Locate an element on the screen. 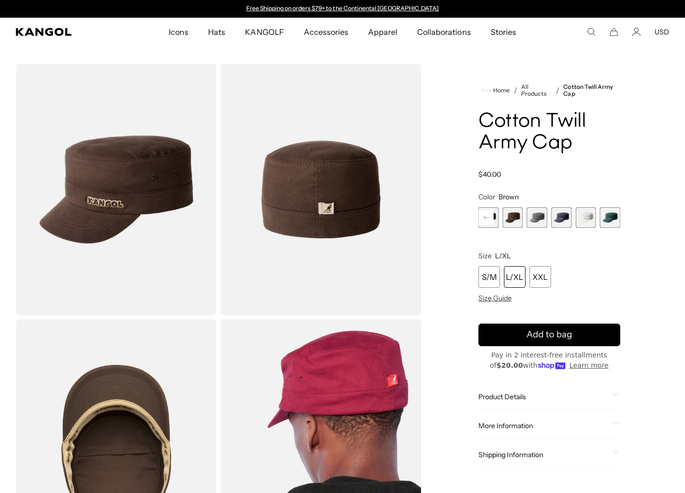 The height and width of the screenshot is (493, 685). nav: breadcrumbs is located at coordinates (550, 90).